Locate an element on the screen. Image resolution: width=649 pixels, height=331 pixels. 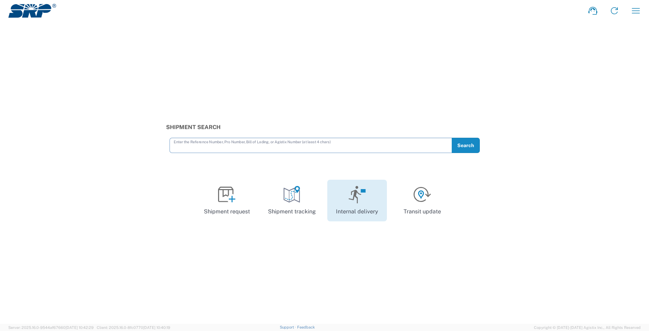
a: Support is located at coordinates (288, 327).